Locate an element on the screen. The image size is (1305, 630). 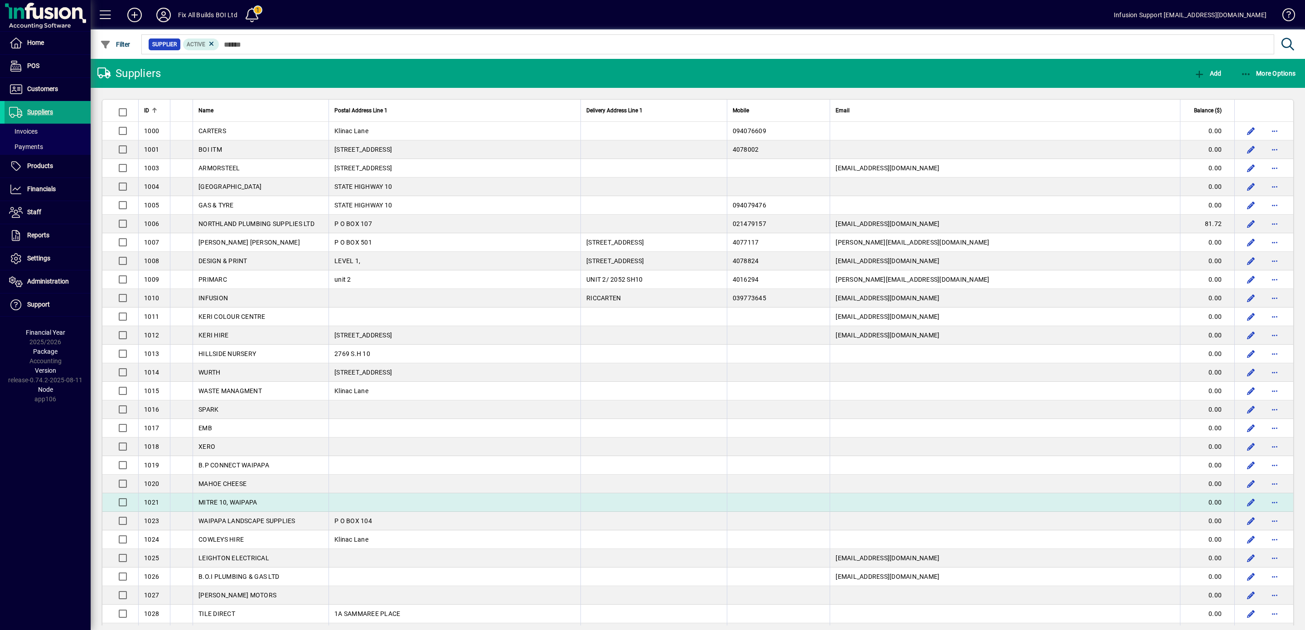
span: 1003 is located at coordinates (151, 168).